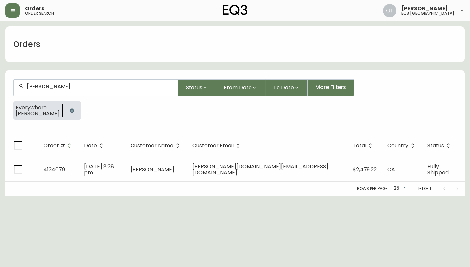 Image resolution: width=470 pixels, height=267 pixels. Describe the element at coordinates (399, 188) in the screenshot. I see `div: 25` at that location.